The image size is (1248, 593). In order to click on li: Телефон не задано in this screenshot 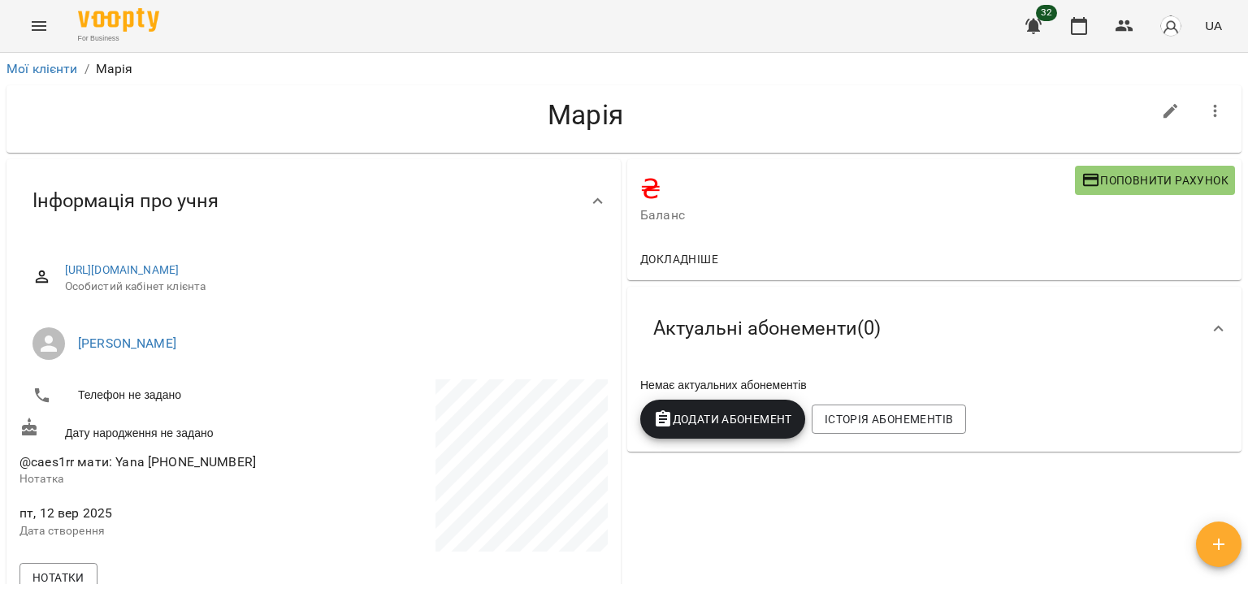, I will do `click(165, 396)`.